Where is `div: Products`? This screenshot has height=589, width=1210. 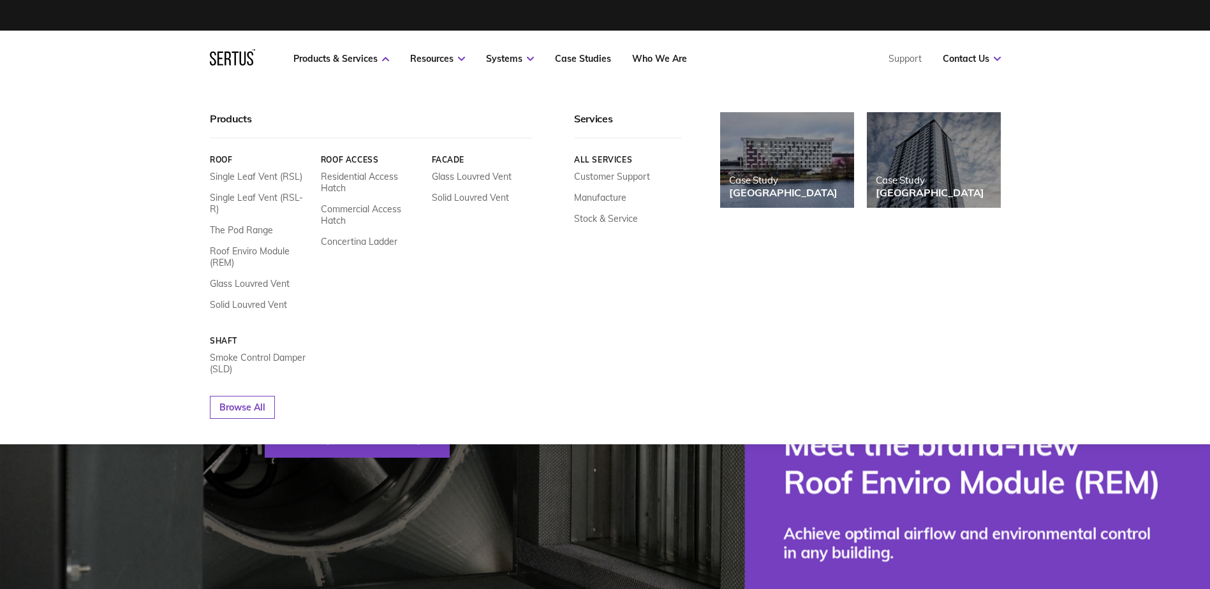
div: Products is located at coordinates (371, 125).